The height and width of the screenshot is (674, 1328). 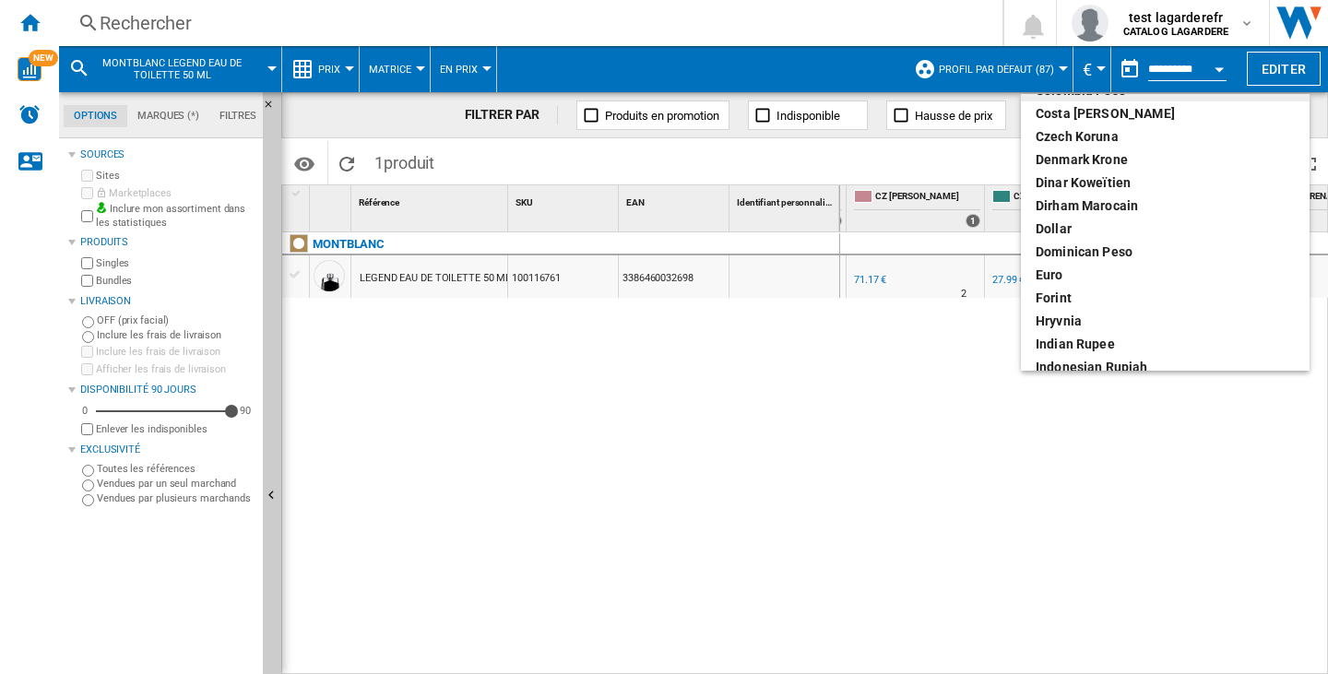 I want to click on div: Czech Koruna, so click(x=1165, y=136).